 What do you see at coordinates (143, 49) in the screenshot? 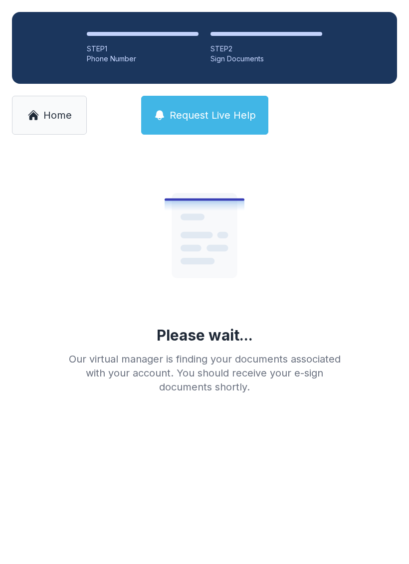
I see `div: STEP 1` at bounding box center [143, 49].